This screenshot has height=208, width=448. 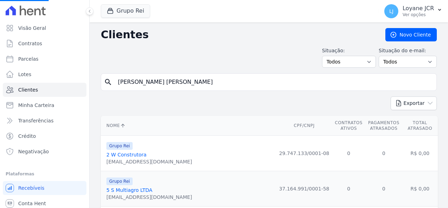 I want to click on a: Transferências, so click(x=44, y=120).